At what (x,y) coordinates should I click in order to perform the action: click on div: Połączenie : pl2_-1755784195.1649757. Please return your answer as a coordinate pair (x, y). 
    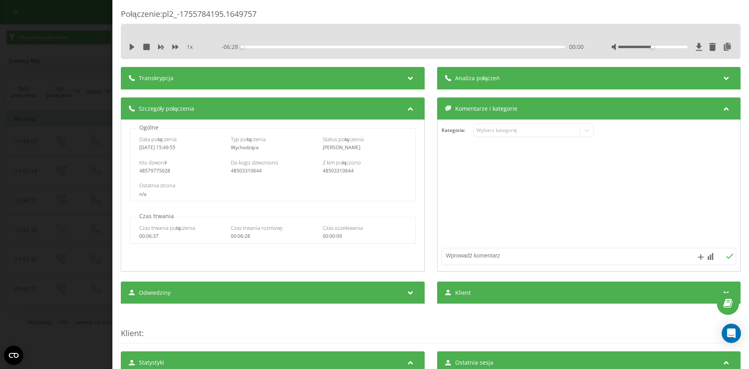
    Looking at the image, I should click on (431, 16).